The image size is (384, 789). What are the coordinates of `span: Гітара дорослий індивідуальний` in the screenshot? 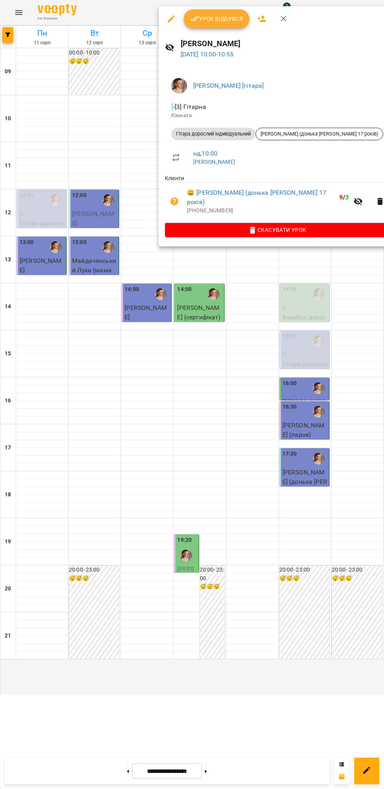 It's located at (213, 134).